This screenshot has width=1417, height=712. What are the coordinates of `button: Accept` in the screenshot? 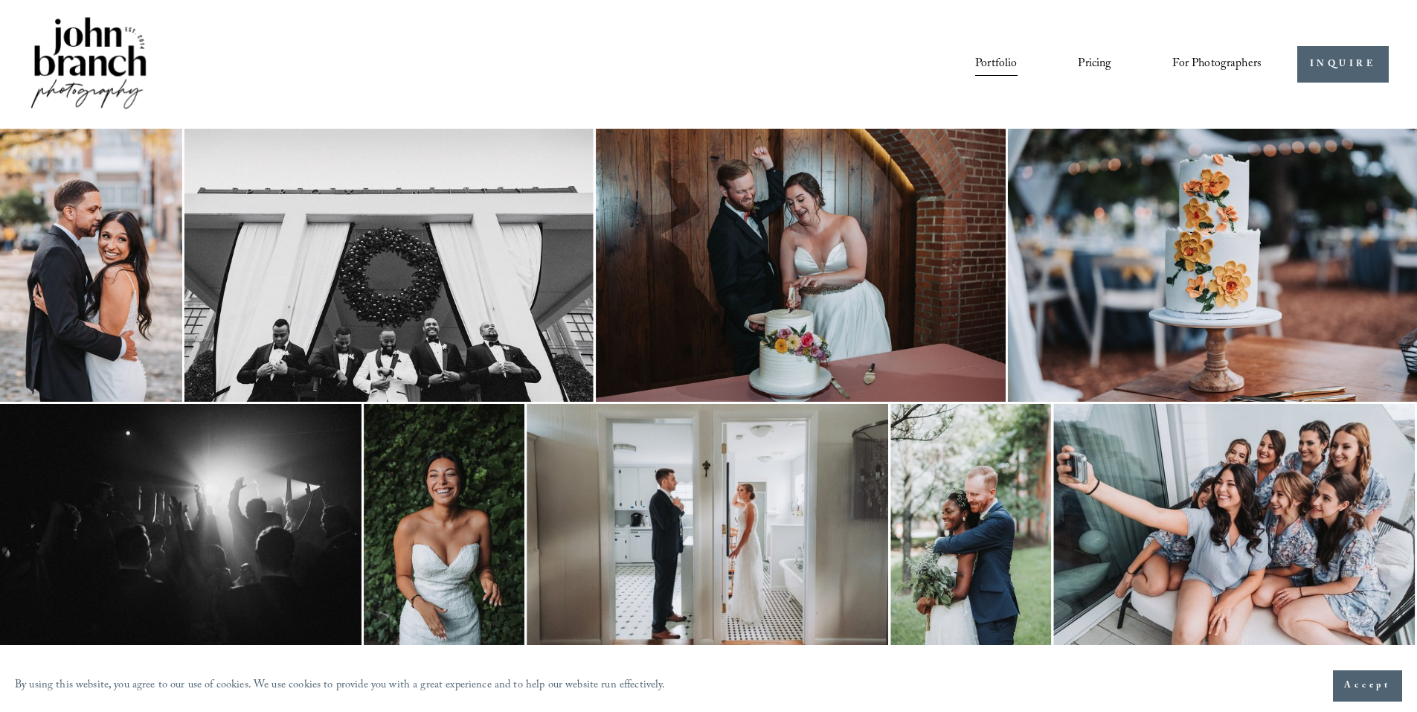 It's located at (1367, 686).